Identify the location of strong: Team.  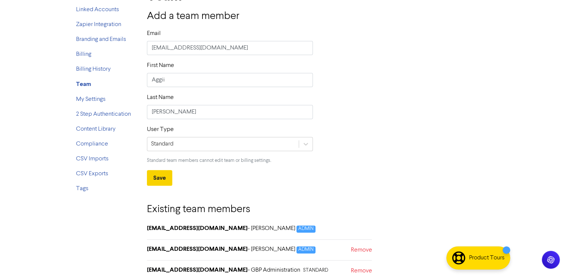
(83, 84).